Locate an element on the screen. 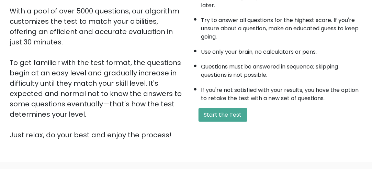  li: Use only your brain, no calculators or pens. is located at coordinates (282, 50).